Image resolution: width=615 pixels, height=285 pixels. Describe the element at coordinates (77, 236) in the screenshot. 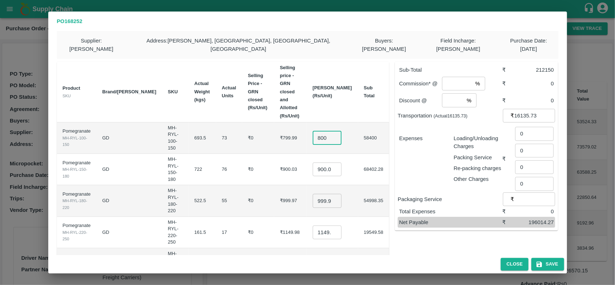

I see `div: MH-RYL-220-250` at that location.